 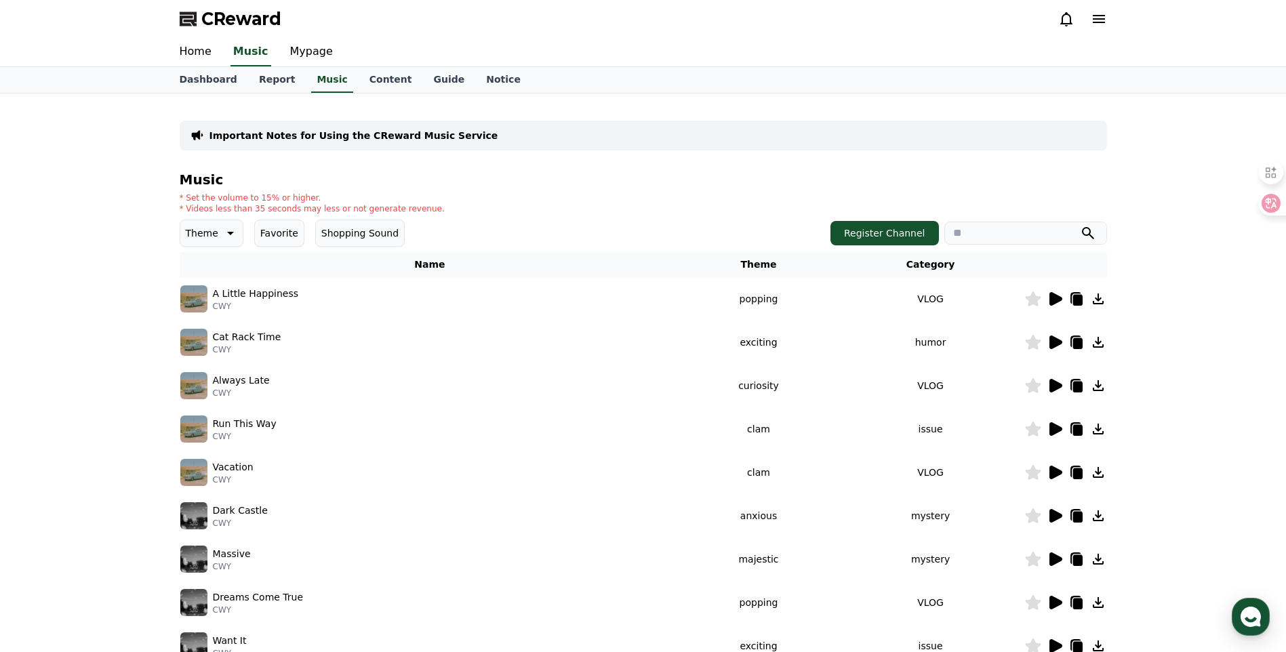 I want to click on td: majestic, so click(x=758, y=559).